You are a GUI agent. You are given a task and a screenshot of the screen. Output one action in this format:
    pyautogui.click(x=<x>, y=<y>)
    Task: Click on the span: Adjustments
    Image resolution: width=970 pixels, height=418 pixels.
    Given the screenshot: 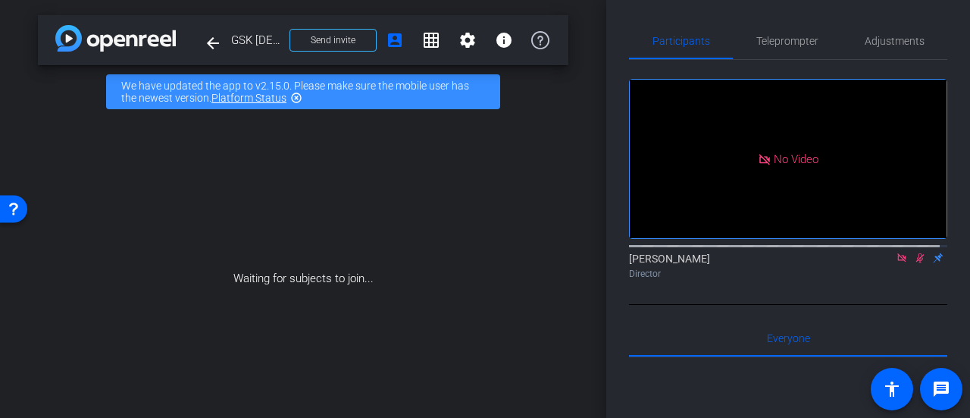 What is the action you would take?
    pyautogui.click(x=894, y=41)
    